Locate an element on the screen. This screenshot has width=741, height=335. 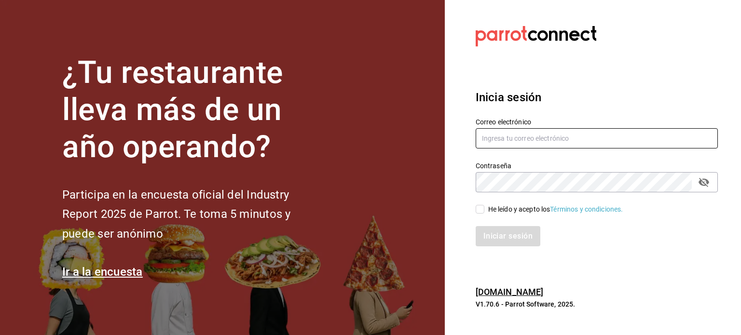
label: Correo electrónico is located at coordinates (597, 122).